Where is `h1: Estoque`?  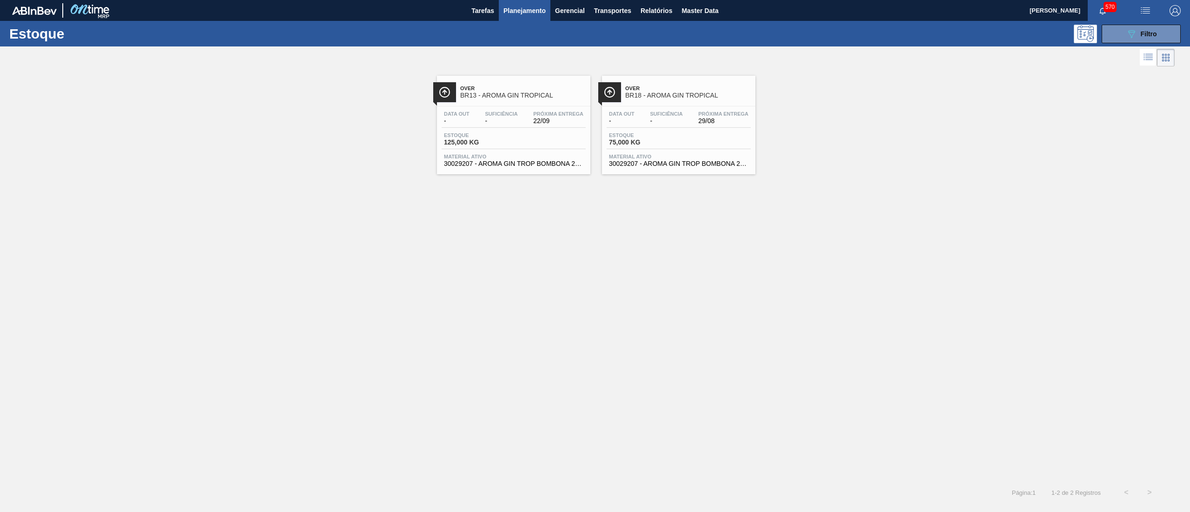
h1: Estoque is located at coordinates (81, 33).